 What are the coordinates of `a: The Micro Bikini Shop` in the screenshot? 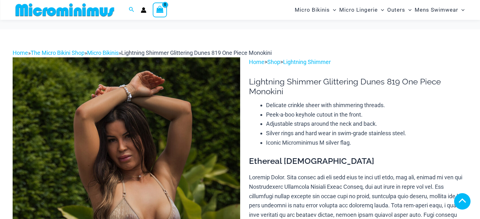 It's located at (57, 53).